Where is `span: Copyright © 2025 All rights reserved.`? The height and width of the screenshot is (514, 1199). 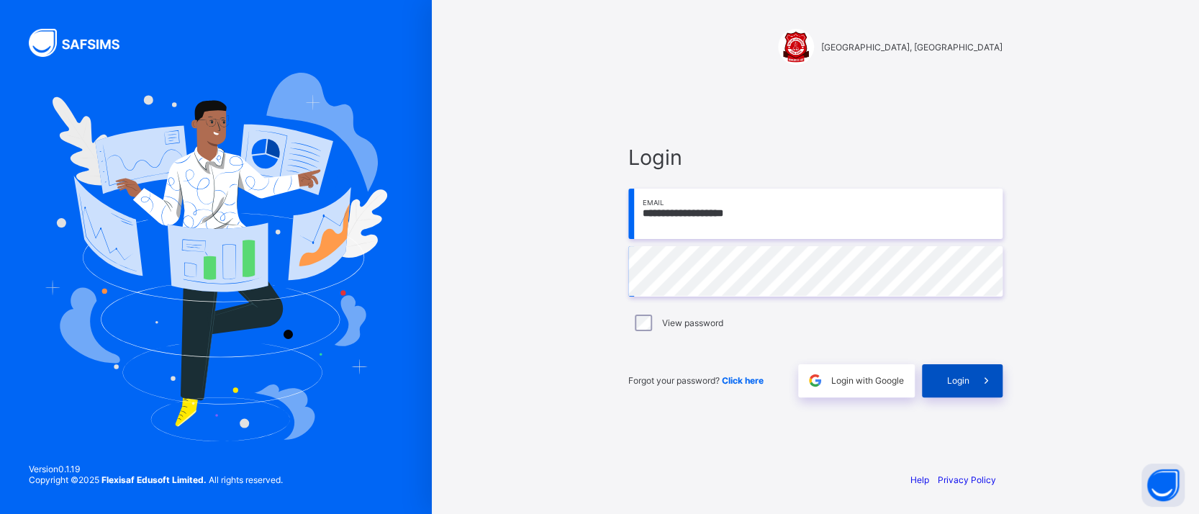 span: Copyright © 2025 All rights reserved. is located at coordinates (155, 479).